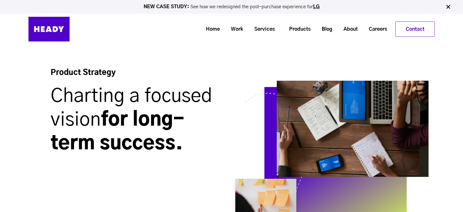  Describe the element at coordinates (211, 29) in the screenshot. I see `a: Home` at that location.